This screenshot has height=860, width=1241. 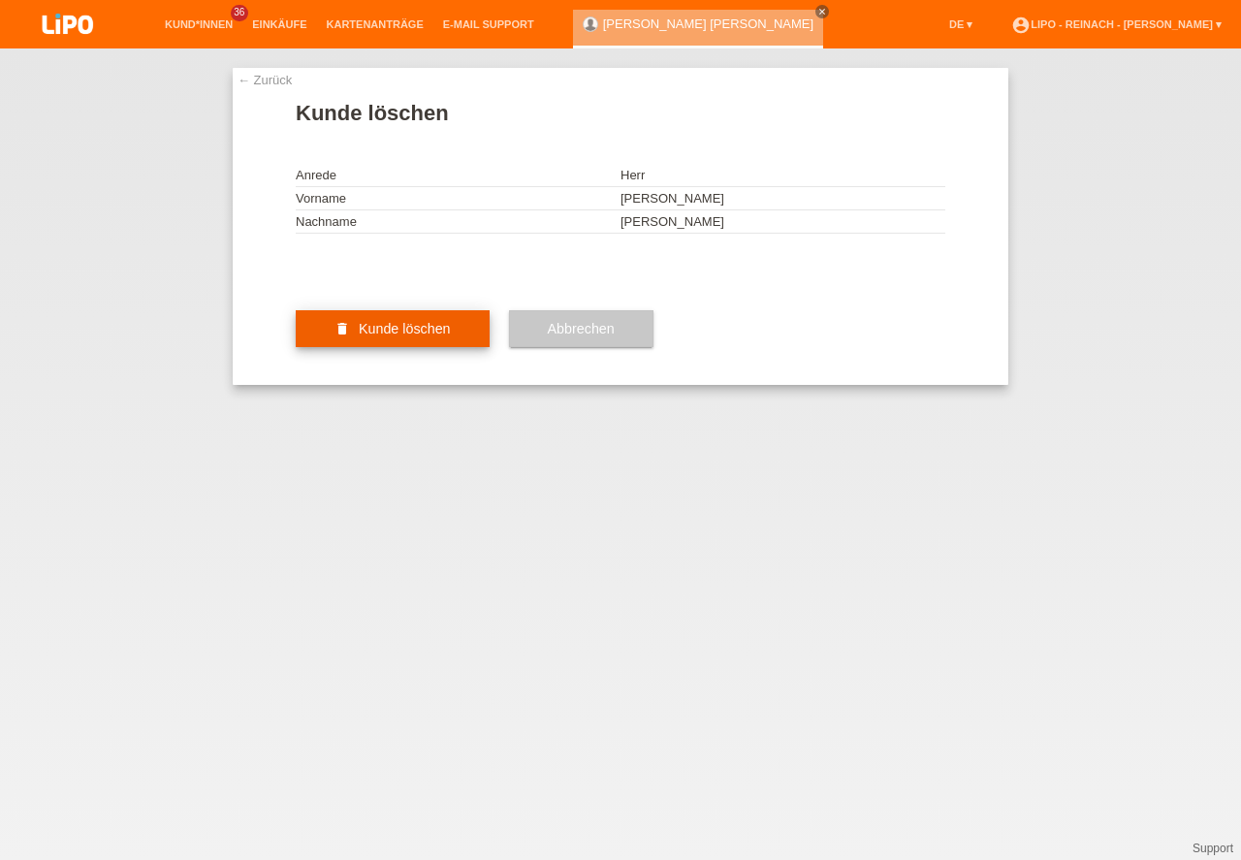 What do you see at coordinates (342, 329) in the screenshot?
I see `i: delete` at bounding box center [342, 329].